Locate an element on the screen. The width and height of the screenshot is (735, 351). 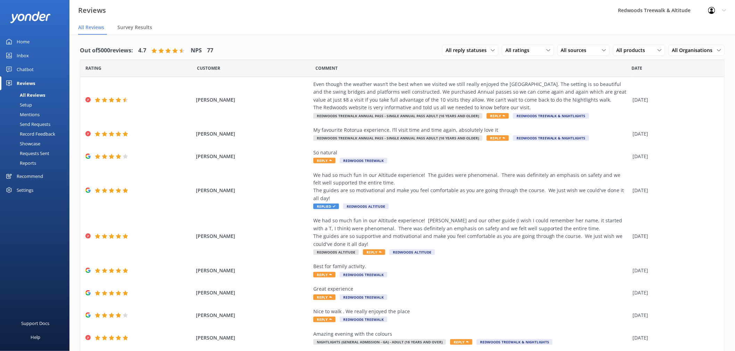
span: Survey Results is located at coordinates (135, 27).